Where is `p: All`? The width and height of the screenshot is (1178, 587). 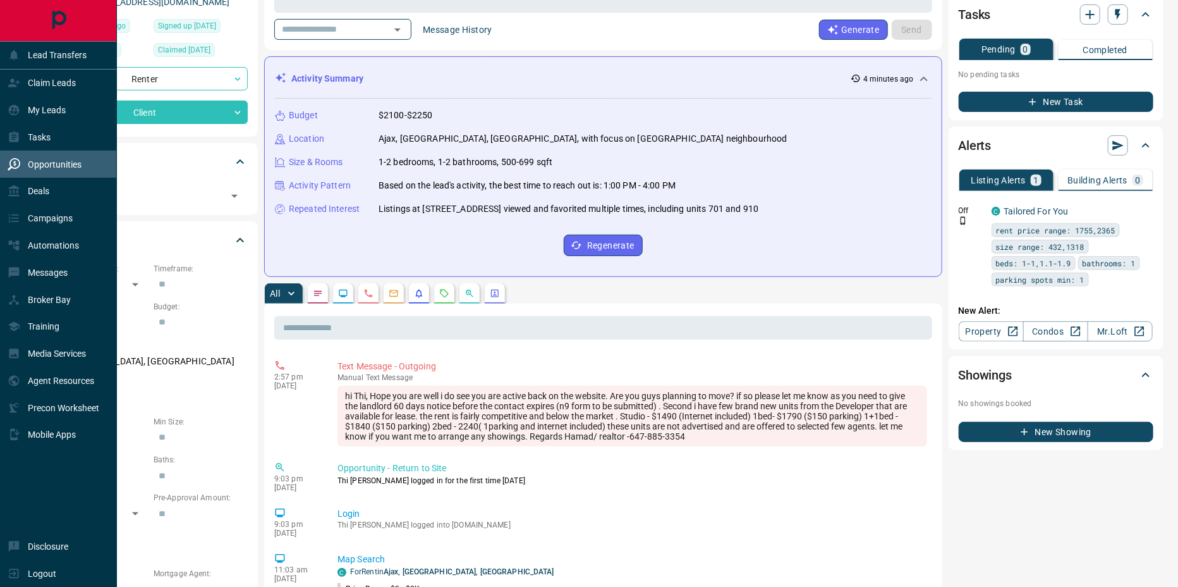 p: All is located at coordinates (275, 293).